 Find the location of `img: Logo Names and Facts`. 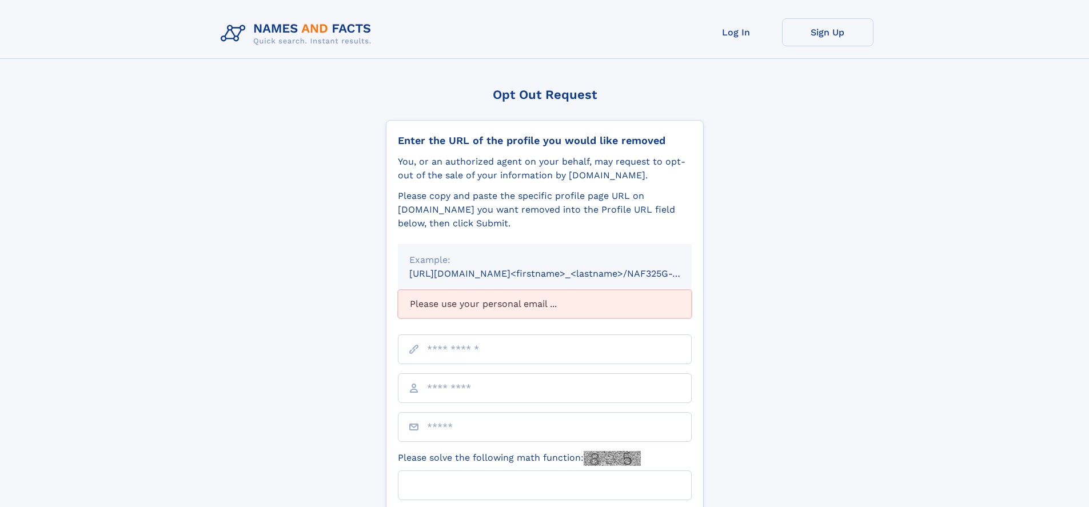

img: Logo Names and Facts is located at coordinates (298, 34).